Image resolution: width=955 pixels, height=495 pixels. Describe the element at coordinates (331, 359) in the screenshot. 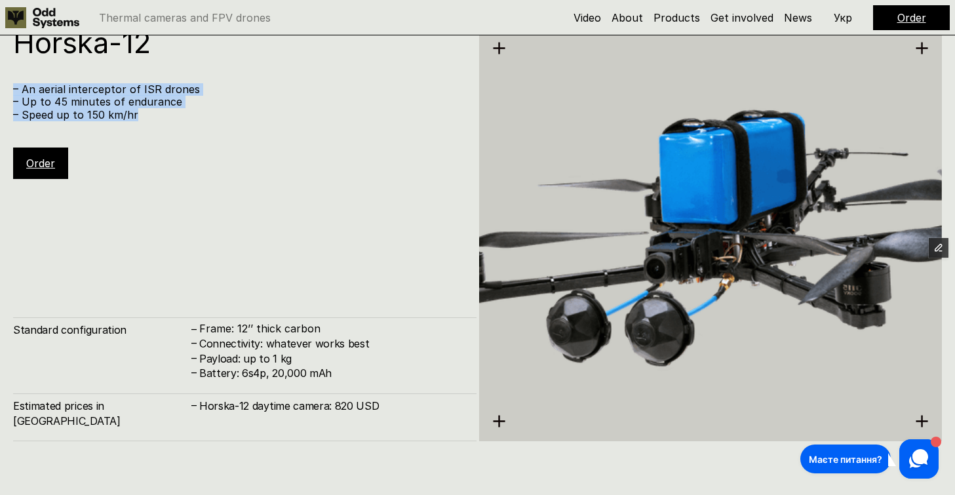

I see `h4: Payload: up to 1 kg` at that location.